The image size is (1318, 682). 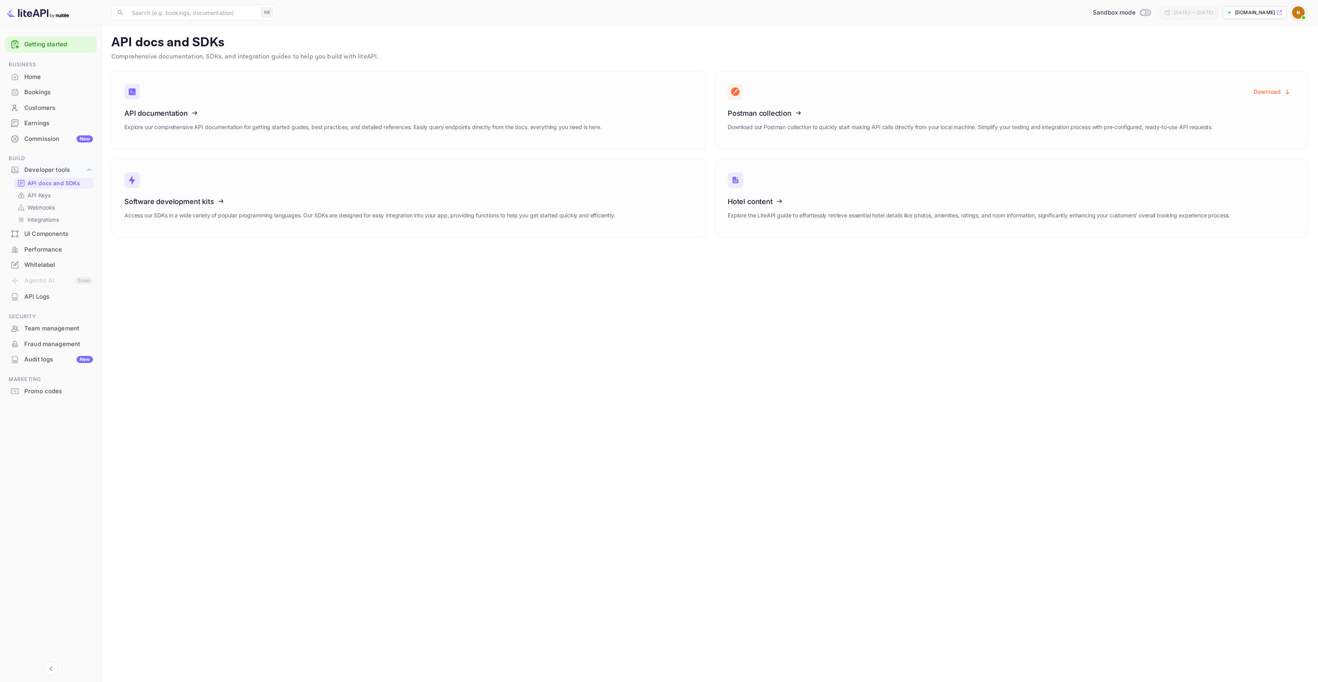 I want to click on p: Explore the LiteAPI guide to effortlessly retrieve essential hotel details like photos, amenities..., so click(x=979, y=215).